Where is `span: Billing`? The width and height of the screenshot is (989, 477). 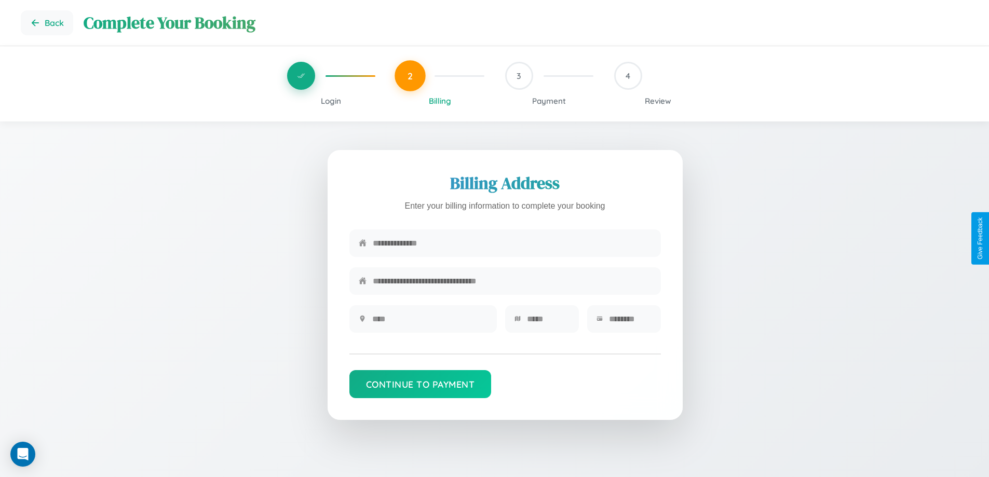 span: Billing is located at coordinates (440, 101).